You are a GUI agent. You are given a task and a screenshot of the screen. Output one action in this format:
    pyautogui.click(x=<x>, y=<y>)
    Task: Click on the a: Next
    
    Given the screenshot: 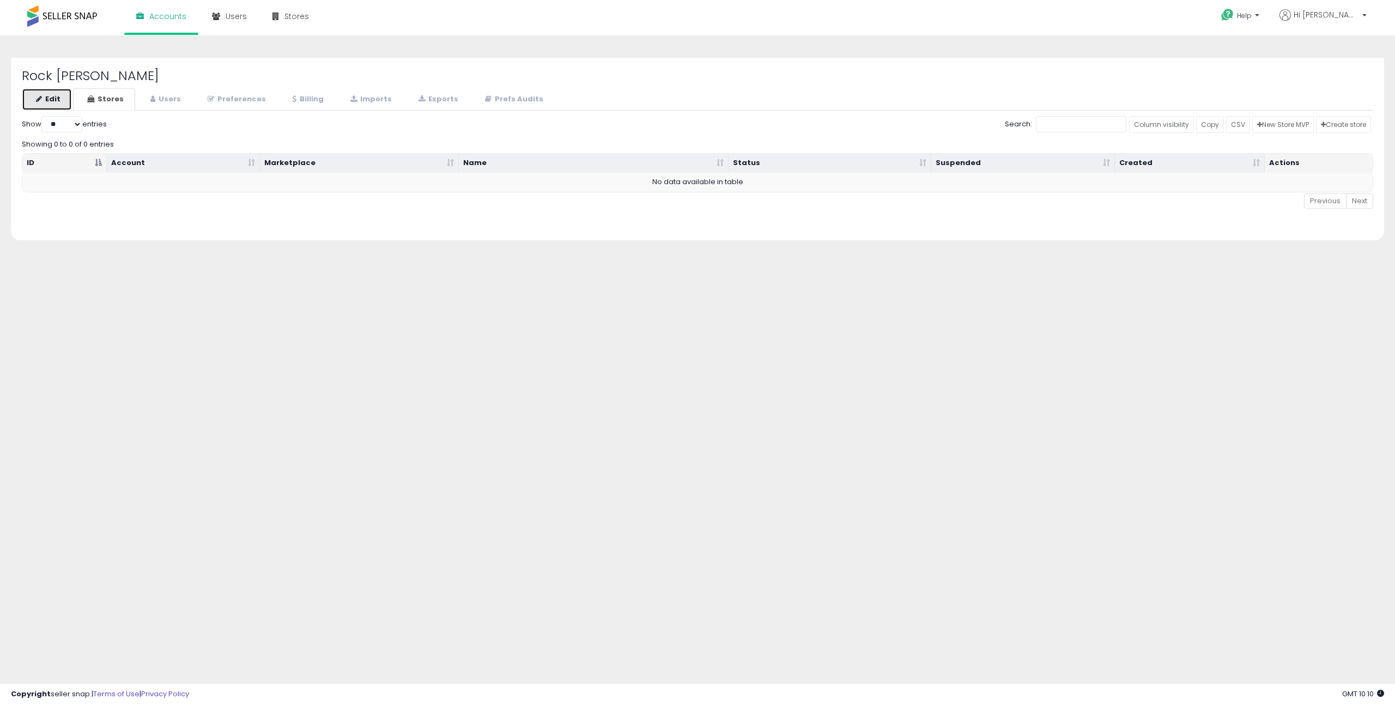 What is the action you would take?
    pyautogui.click(x=1359, y=201)
    